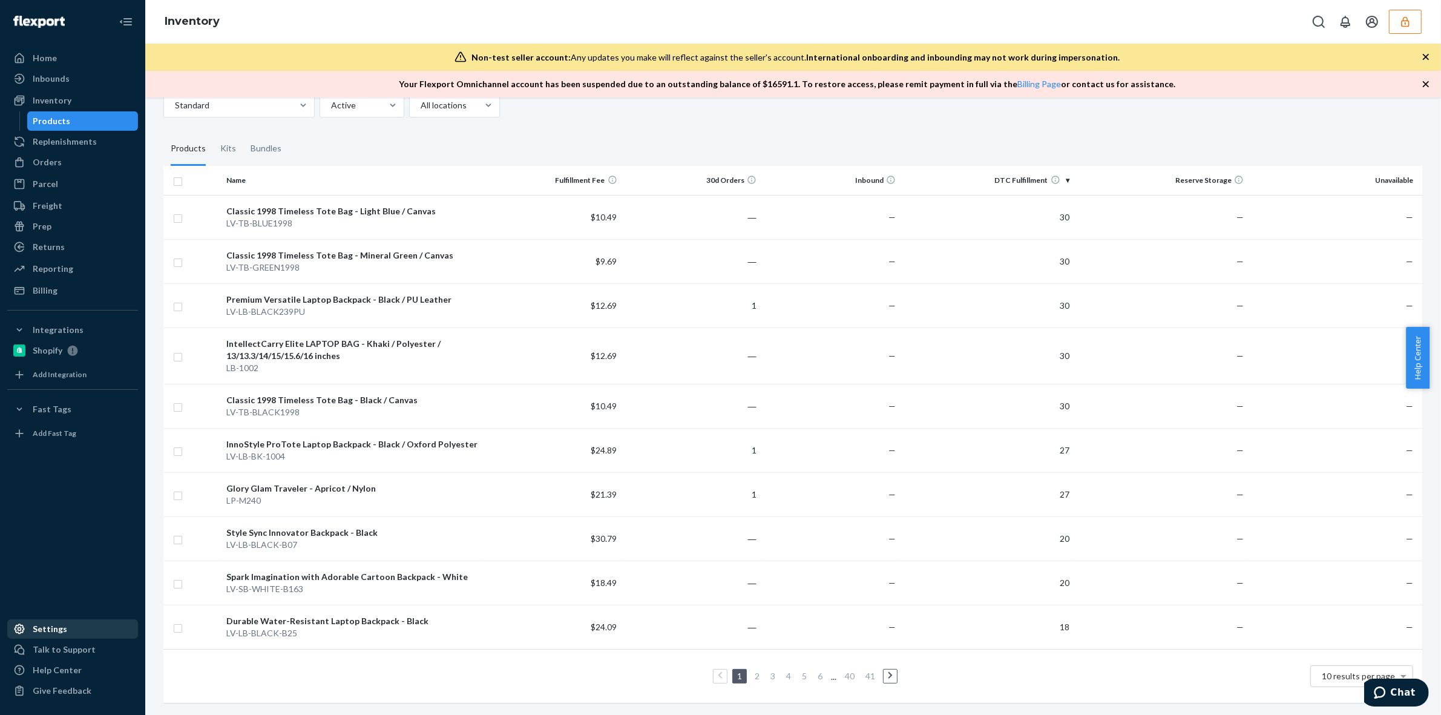 Image resolution: width=1441 pixels, height=715 pixels. Describe the element at coordinates (352, 368) in the screenshot. I see `div: LB-1002` at that location.